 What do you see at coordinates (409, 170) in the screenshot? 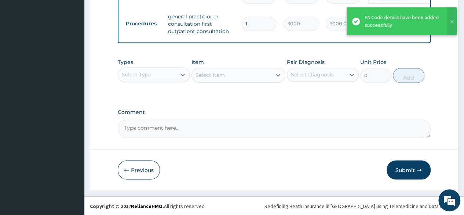
I see `button: Submit` at bounding box center [409, 170].